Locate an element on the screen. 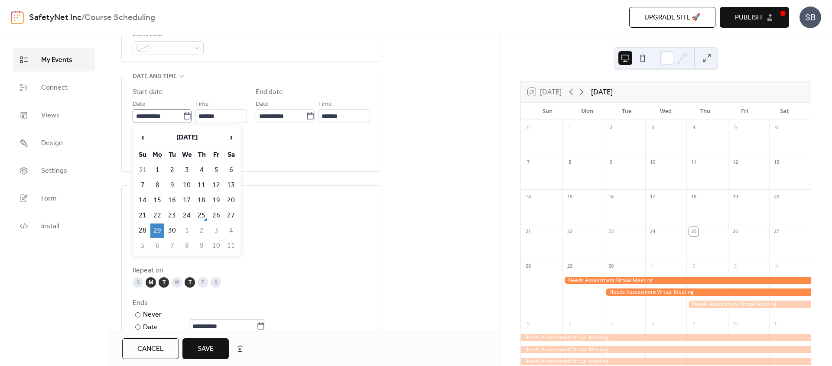 Image resolution: width=832 pixels, height=366 pixels. td: 25 is located at coordinates (202, 215).